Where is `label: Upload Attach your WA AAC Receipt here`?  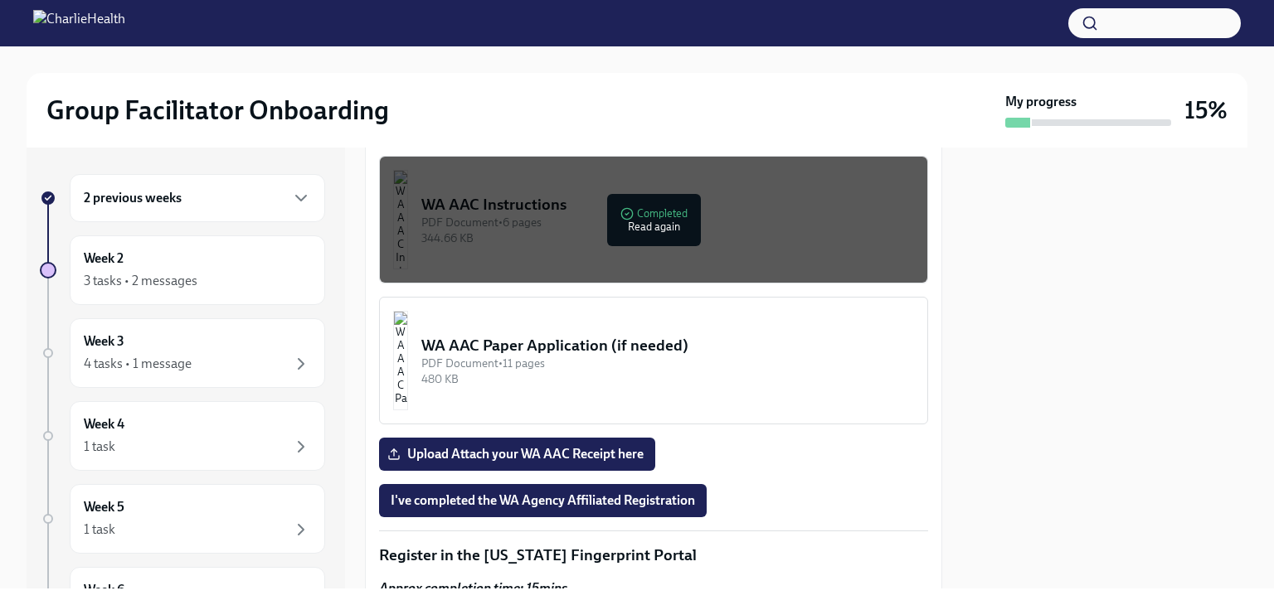
label: Upload Attach your WA AAC Receipt here is located at coordinates (517, 454).